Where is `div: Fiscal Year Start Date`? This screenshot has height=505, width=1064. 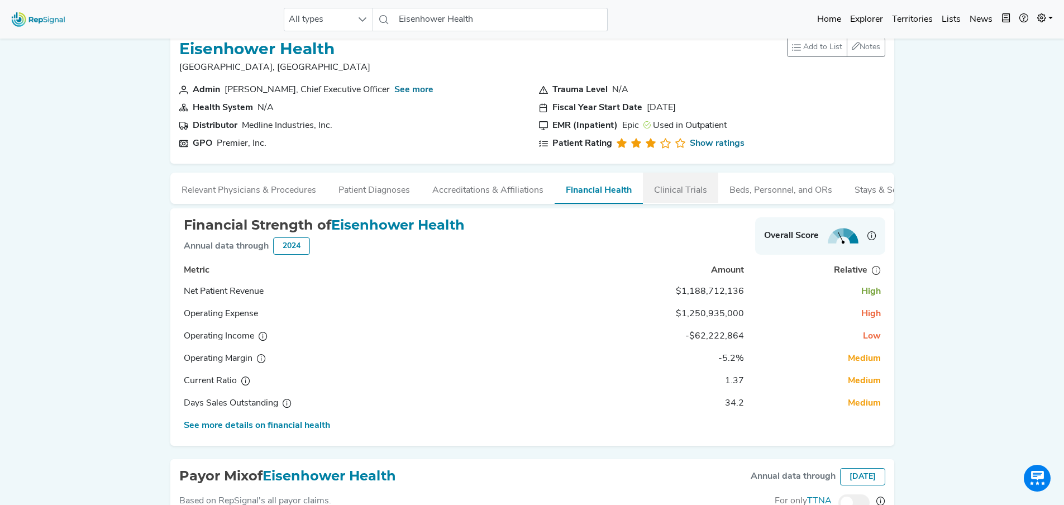
div: Fiscal Year Start Date is located at coordinates (597, 108).